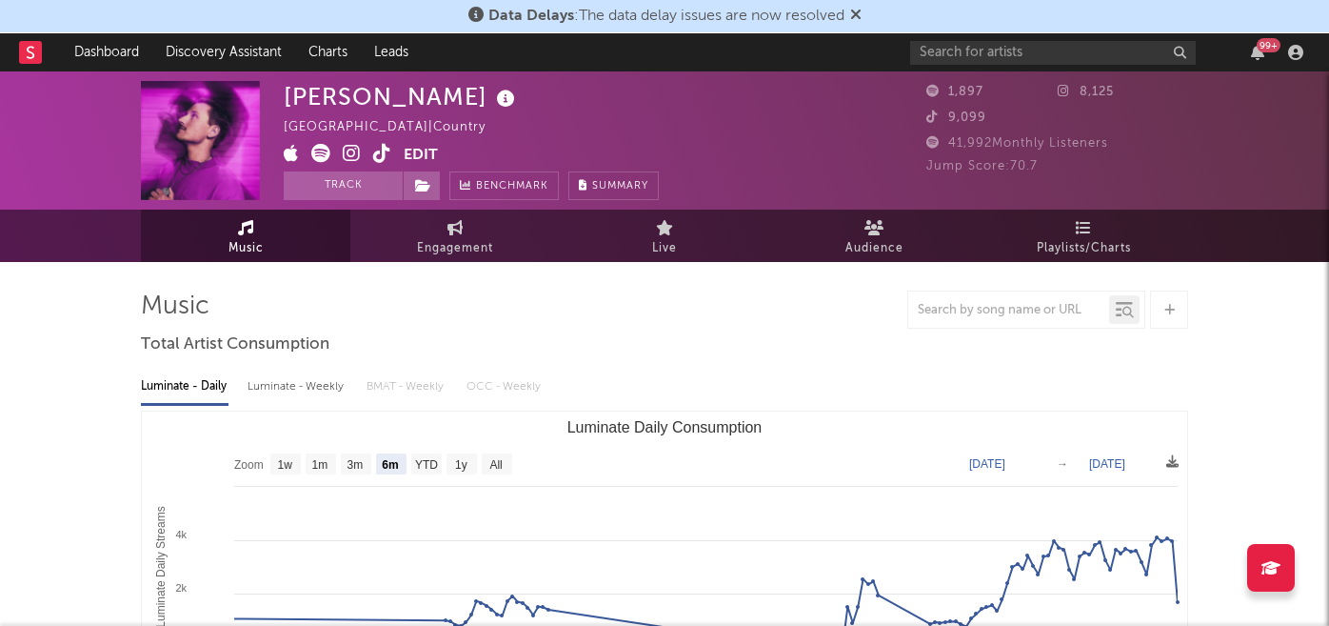  I want to click on a: Music, so click(246, 235).